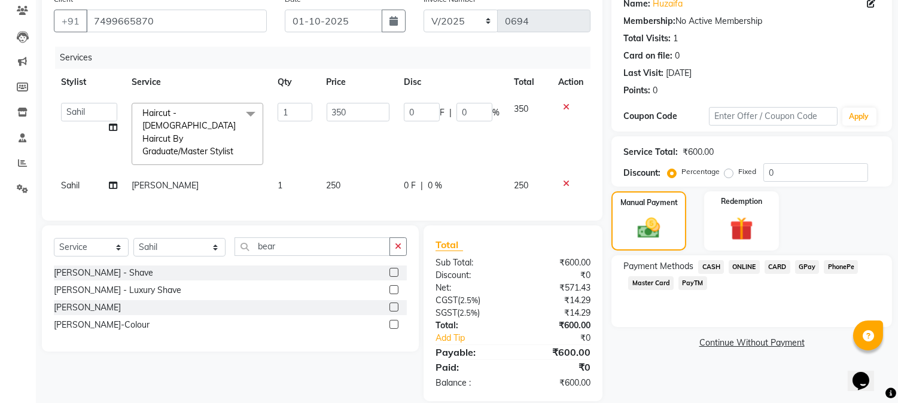 This screenshot has height=403, width=898. Describe the element at coordinates (649, 21) in the screenshot. I see `div: Membership:` at that location.